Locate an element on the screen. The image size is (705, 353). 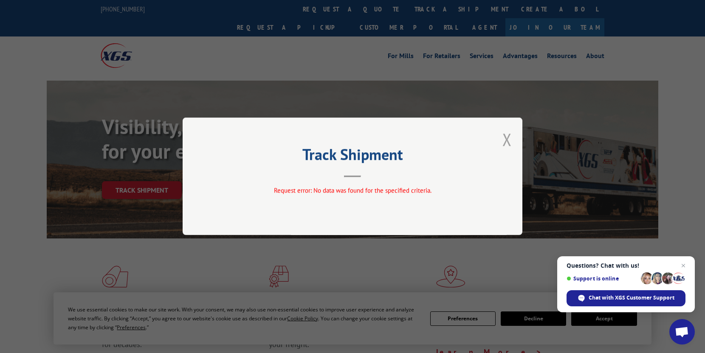
span: Support is online is located at coordinates (602, 278).